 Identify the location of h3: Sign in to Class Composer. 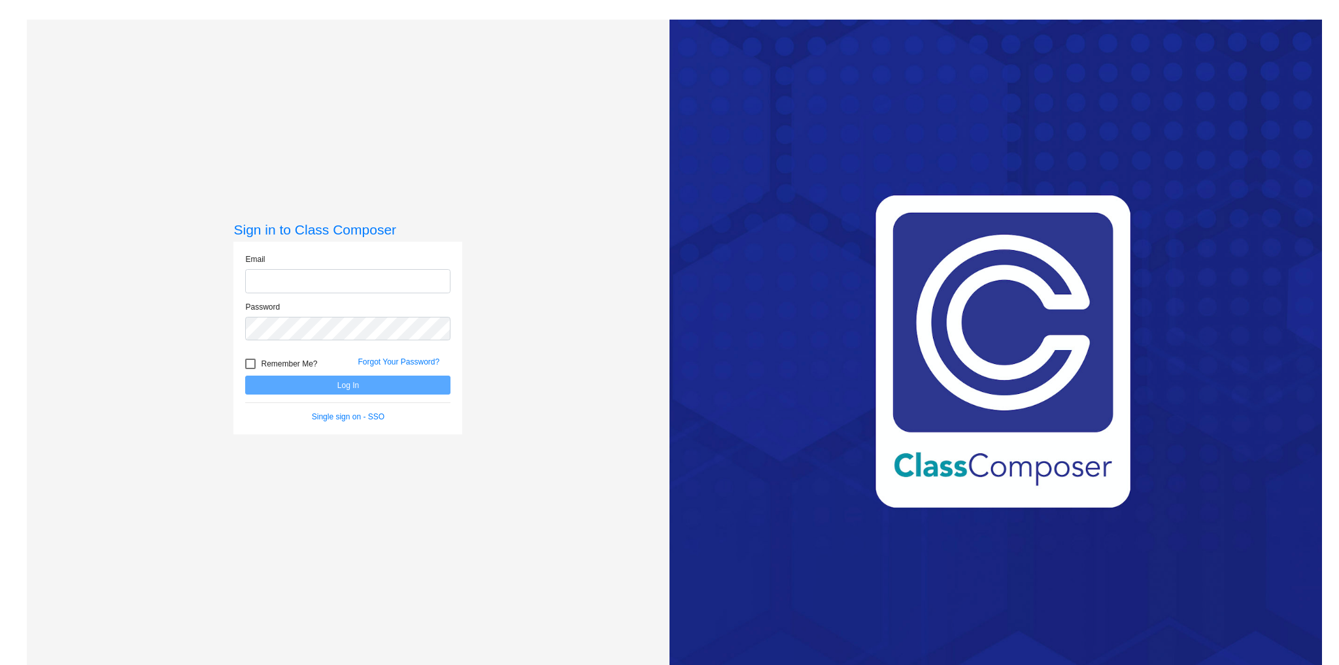
(348, 229).